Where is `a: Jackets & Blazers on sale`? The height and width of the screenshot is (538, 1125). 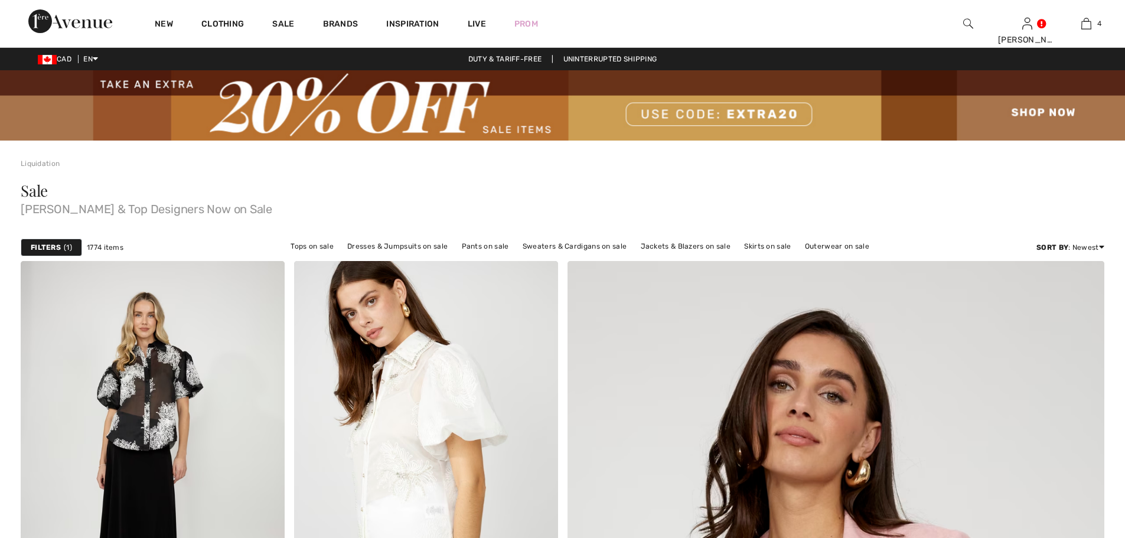 a: Jackets & Blazers on sale is located at coordinates (685, 246).